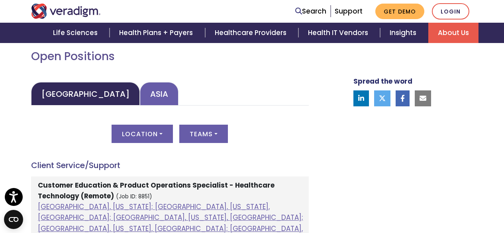 This screenshot has width=504, height=233. Describe the element at coordinates (404, 33) in the screenshot. I see `a: Insights` at that location.